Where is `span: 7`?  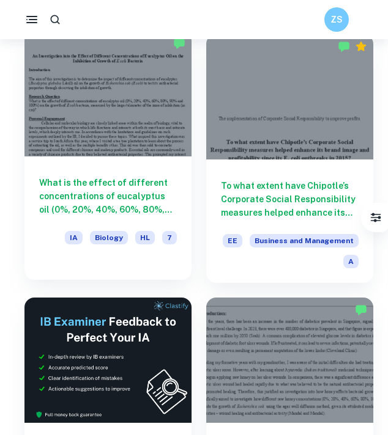
span: 7 is located at coordinates (169, 238).